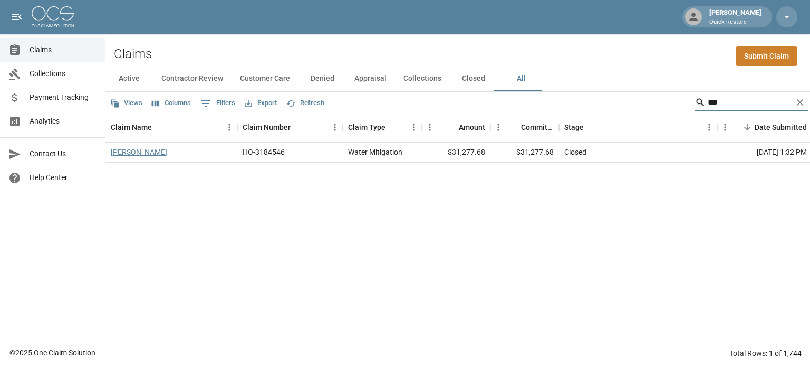 The width and height of the screenshot is (810, 367). What do you see at coordinates (265, 79) in the screenshot?
I see `button: Customer Care` at bounding box center [265, 79].